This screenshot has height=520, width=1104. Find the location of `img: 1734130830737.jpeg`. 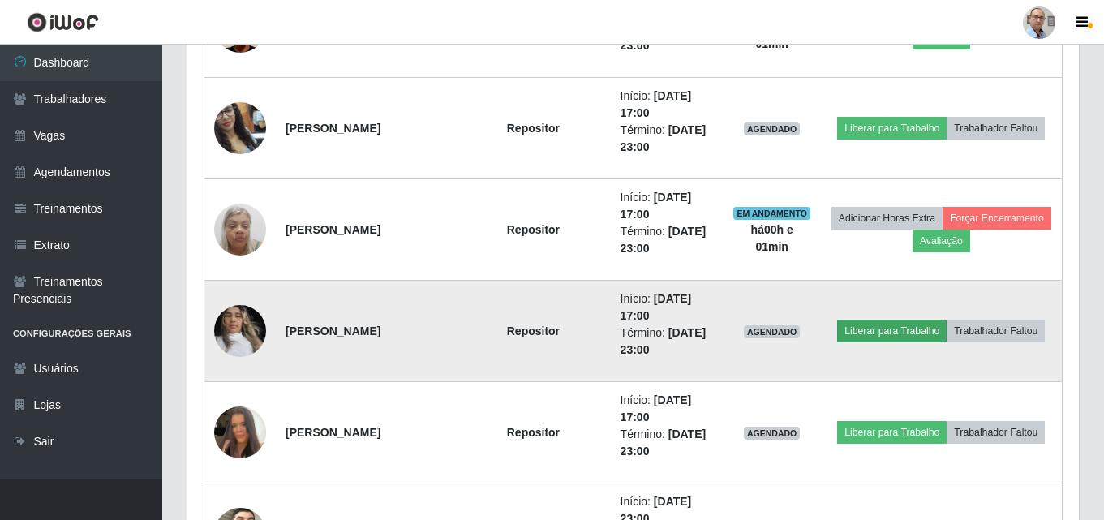

img: 1734130830737.jpeg is located at coordinates (240, 229).